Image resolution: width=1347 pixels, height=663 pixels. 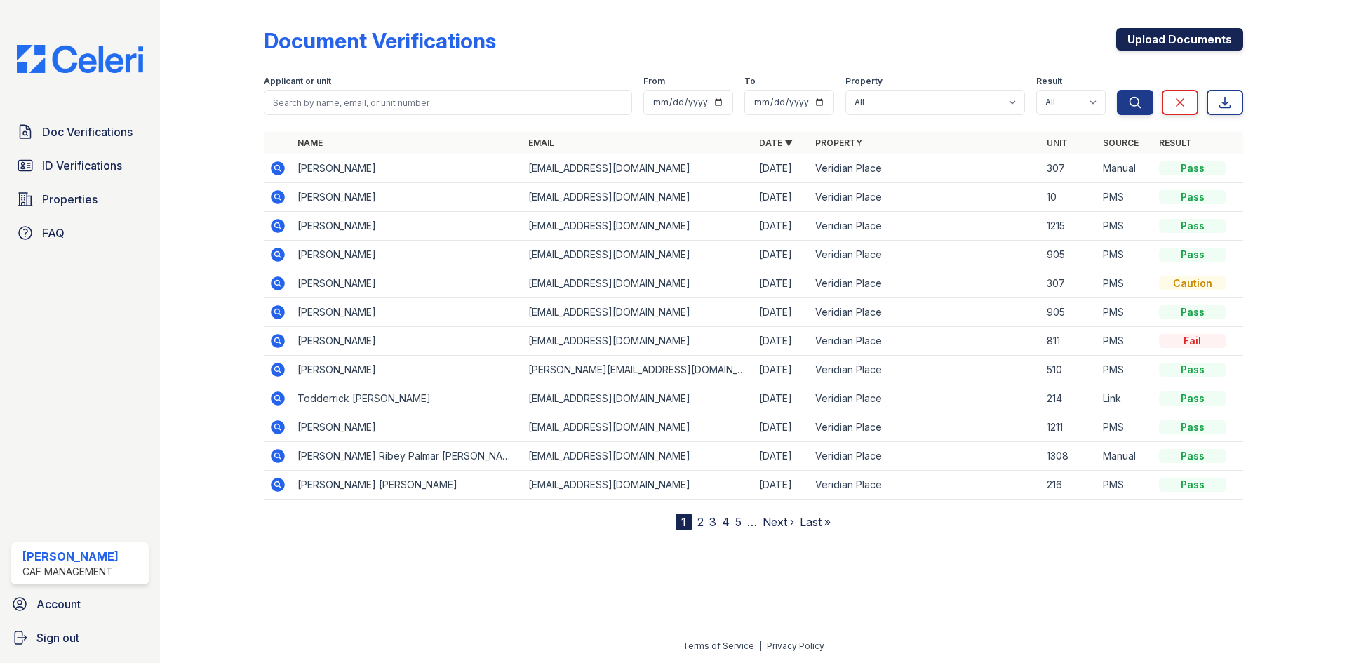 What do you see at coordinates (1069, 456) in the screenshot?
I see `td: 1308` at bounding box center [1069, 456].